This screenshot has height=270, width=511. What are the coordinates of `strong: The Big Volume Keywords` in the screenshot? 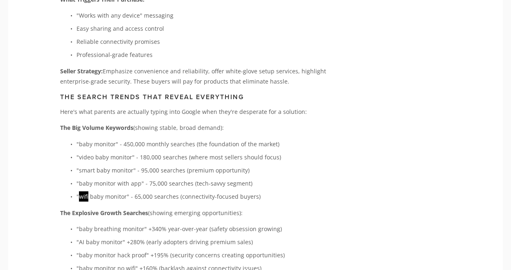 It's located at (97, 127).